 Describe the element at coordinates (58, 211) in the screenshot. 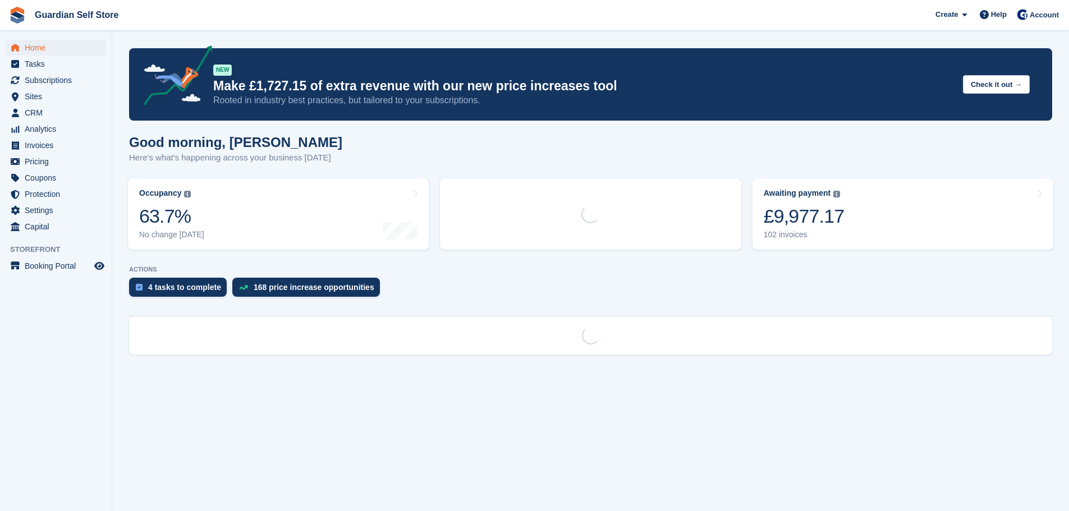

I see `span: Settings` at that location.